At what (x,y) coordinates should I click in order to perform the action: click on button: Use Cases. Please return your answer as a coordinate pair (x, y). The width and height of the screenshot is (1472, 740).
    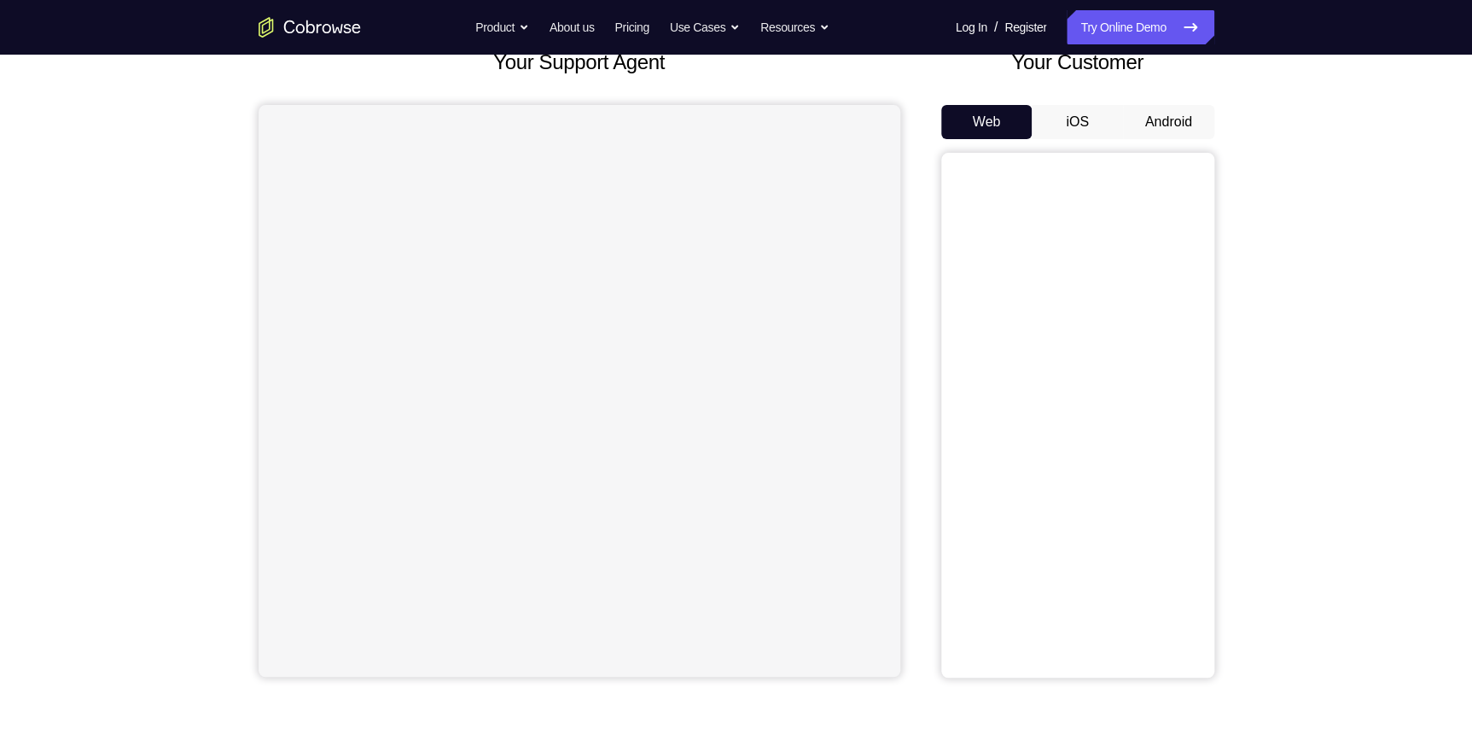
    Looking at the image, I should click on (705, 27).